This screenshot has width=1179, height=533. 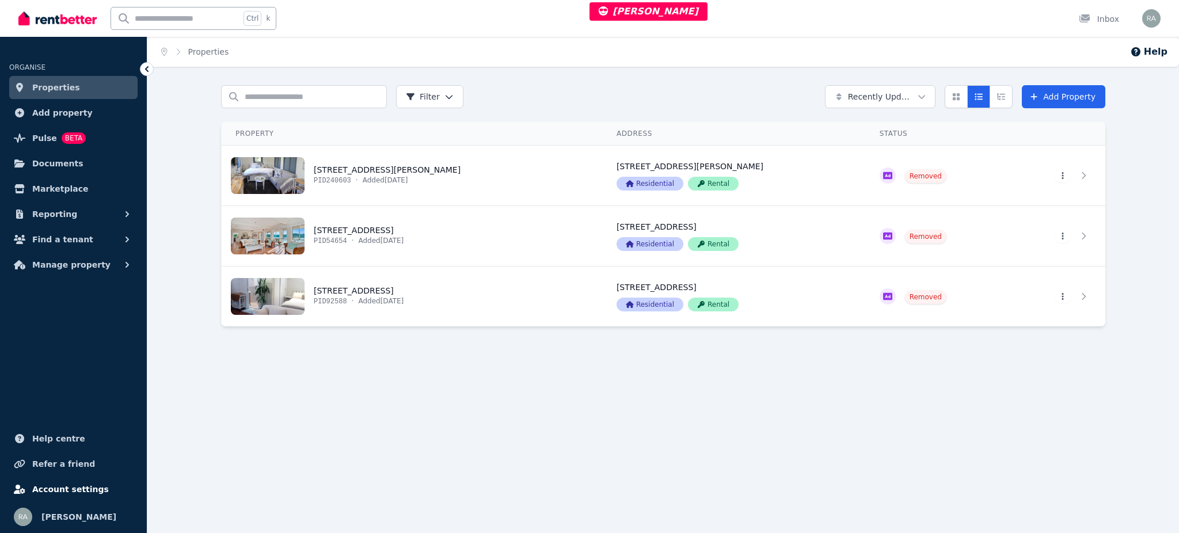 I want to click on div: View options, so click(x=979, y=97).